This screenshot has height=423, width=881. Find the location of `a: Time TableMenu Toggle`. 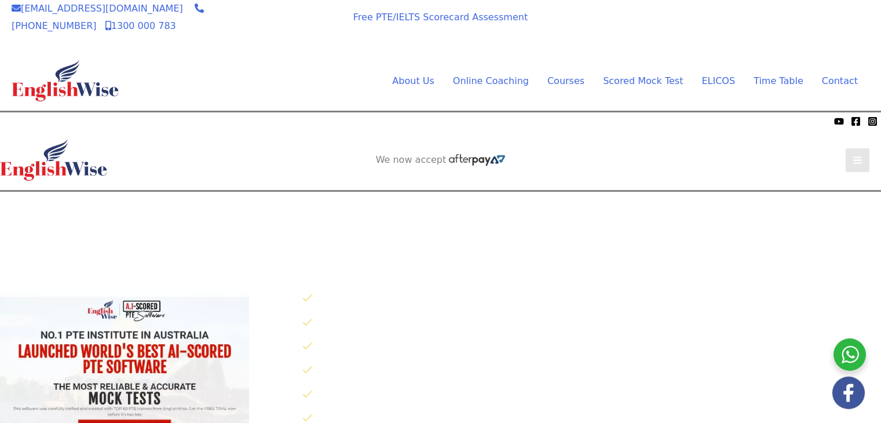

a: Time TableMenu Toggle is located at coordinates (778, 81).